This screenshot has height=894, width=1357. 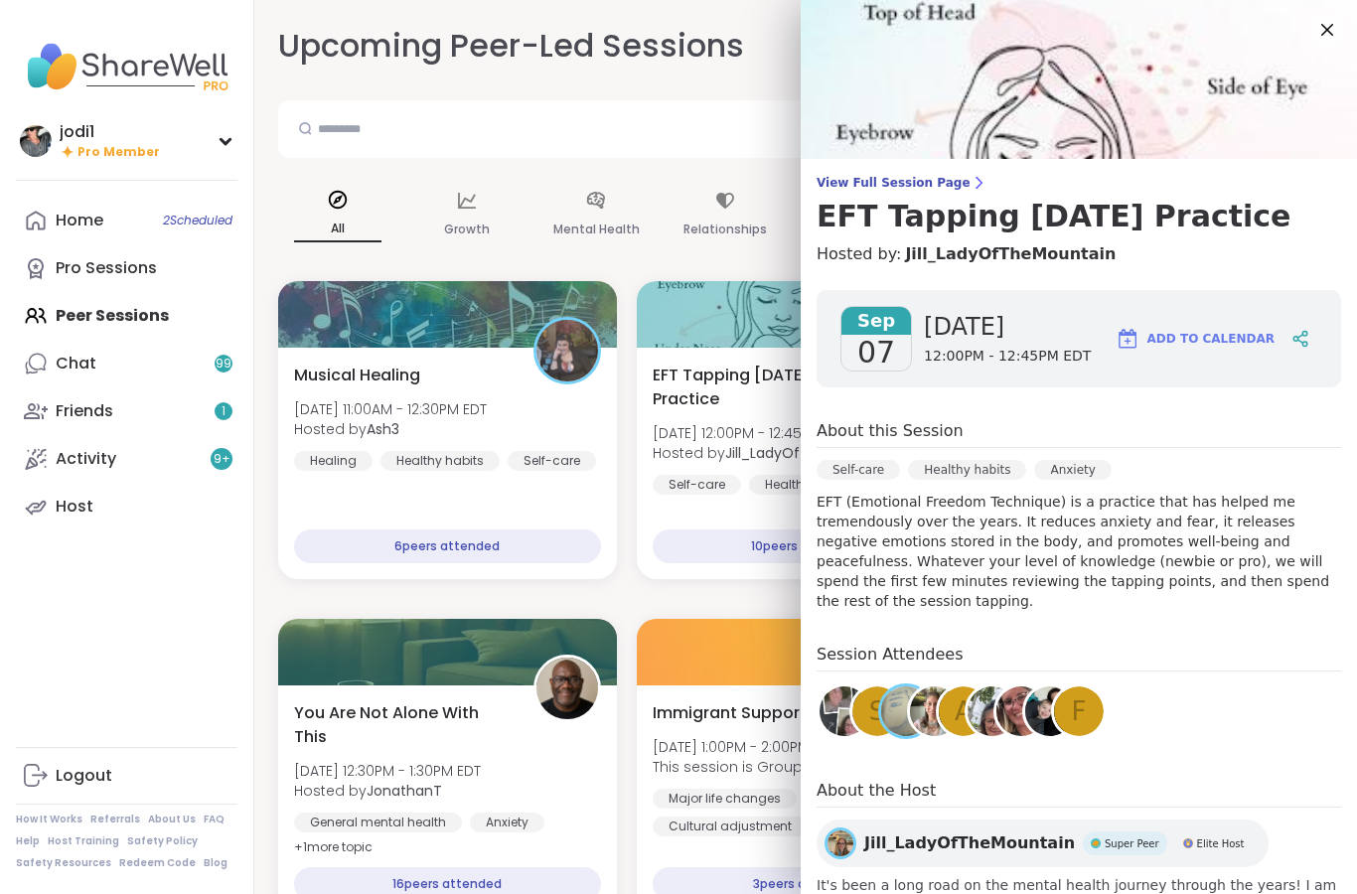 What do you see at coordinates (1079, 183) in the screenshot?
I see `span: View Full Session Page` at bounding box center [1079, 183].